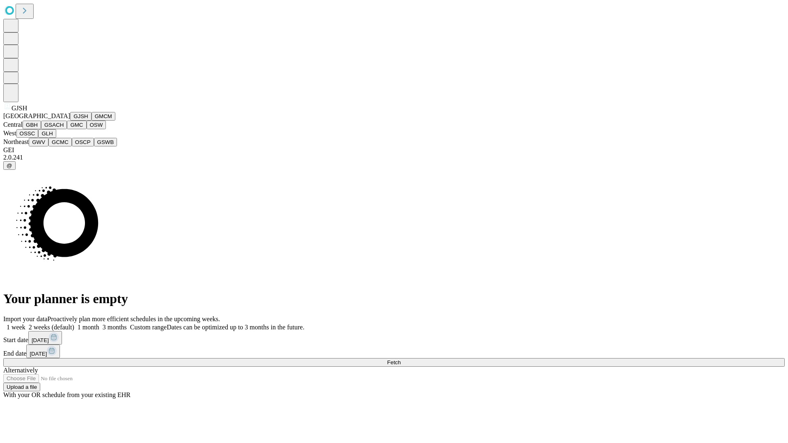 Image resolution: width=788 pixels, height=443 pixels. I want to click on button: Fetch, so click(394, 362).